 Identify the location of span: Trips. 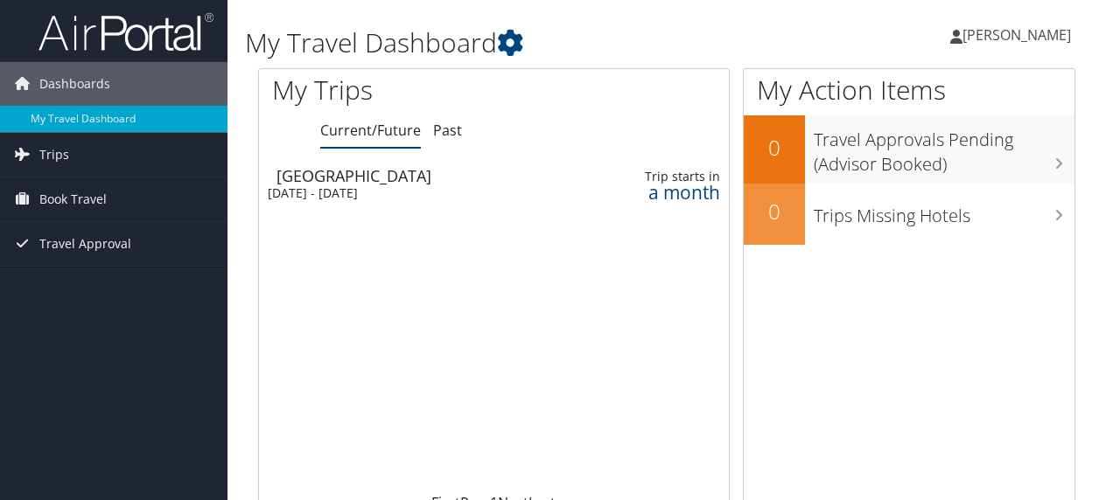
(54, 155).